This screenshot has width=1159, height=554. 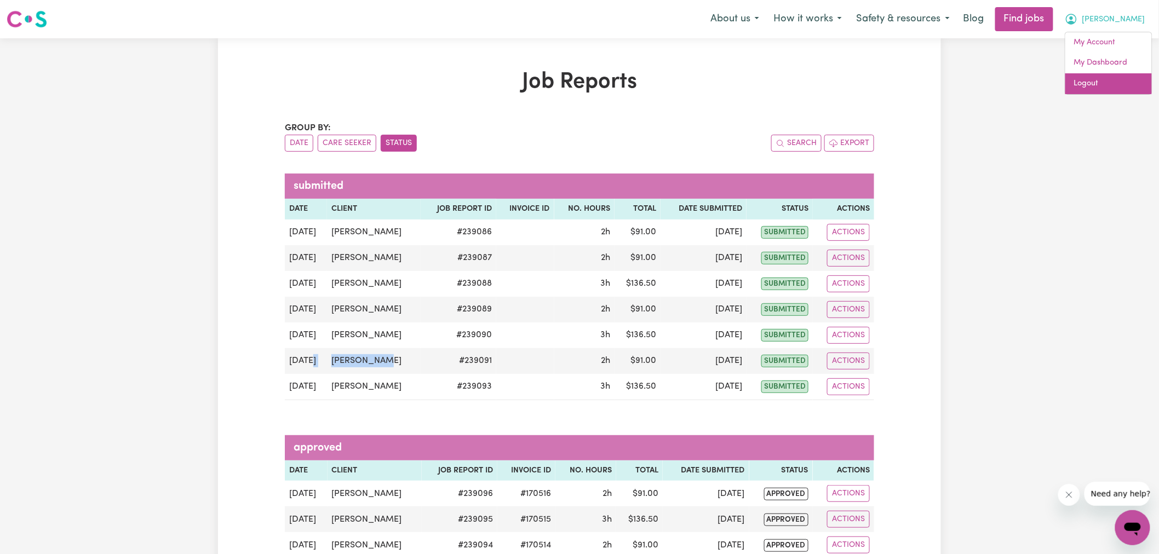 I want to click on button: sort invoices by care seeker, so click(x=347, y=143).